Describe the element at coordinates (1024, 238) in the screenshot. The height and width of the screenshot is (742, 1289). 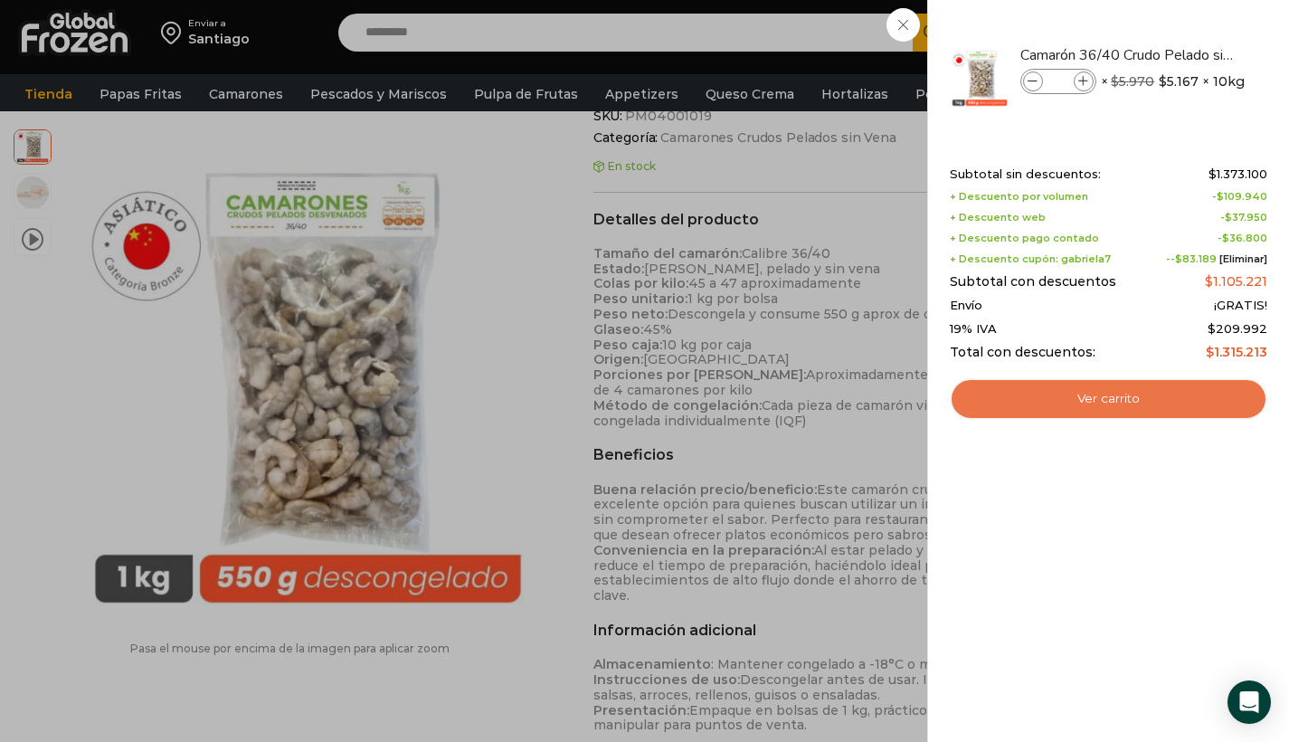
I see `span: + Descuento pago contado` at that location.